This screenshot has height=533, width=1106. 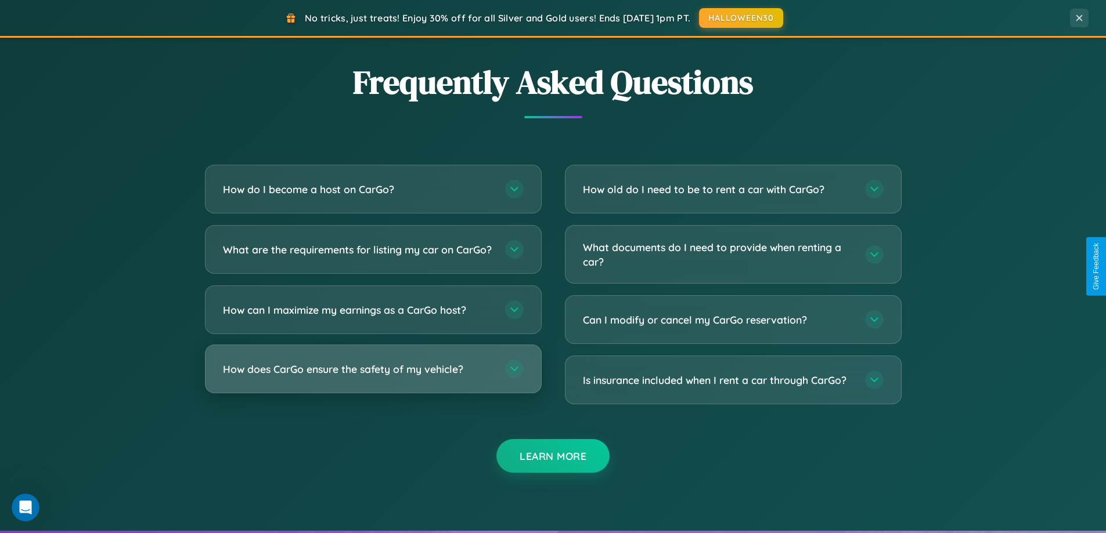 What do you see at coordinates (553, 456) in the screenshot?
I see `button: Learn More` at bounding box center [553, 456].